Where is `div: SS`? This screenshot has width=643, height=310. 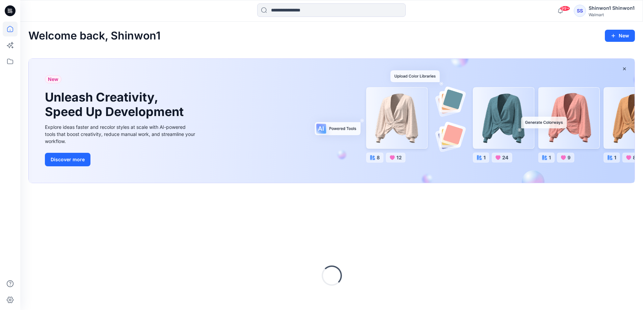 div: SS is located at coordinates (580, 11).